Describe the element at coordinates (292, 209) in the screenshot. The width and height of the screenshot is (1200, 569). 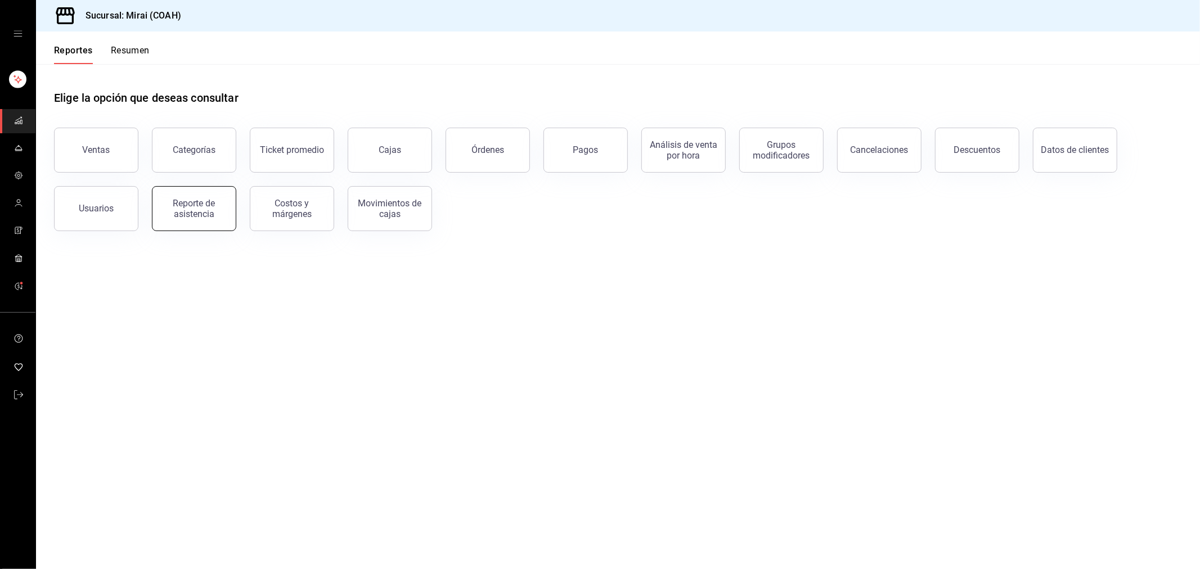
I see `div: Costos y márgenes` at that location.